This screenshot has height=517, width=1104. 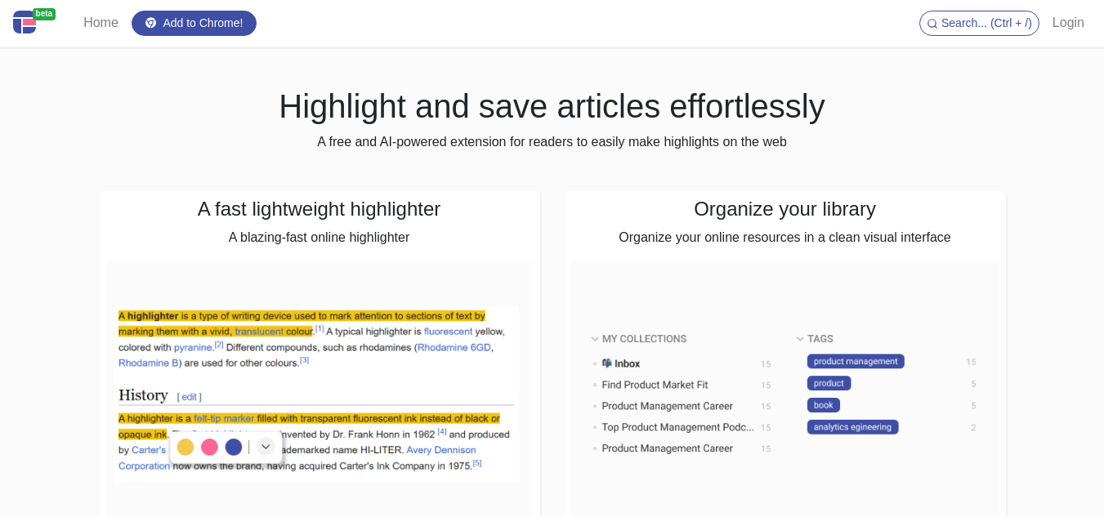 I want to click on img: Centroly, so click(x=25, y=22).